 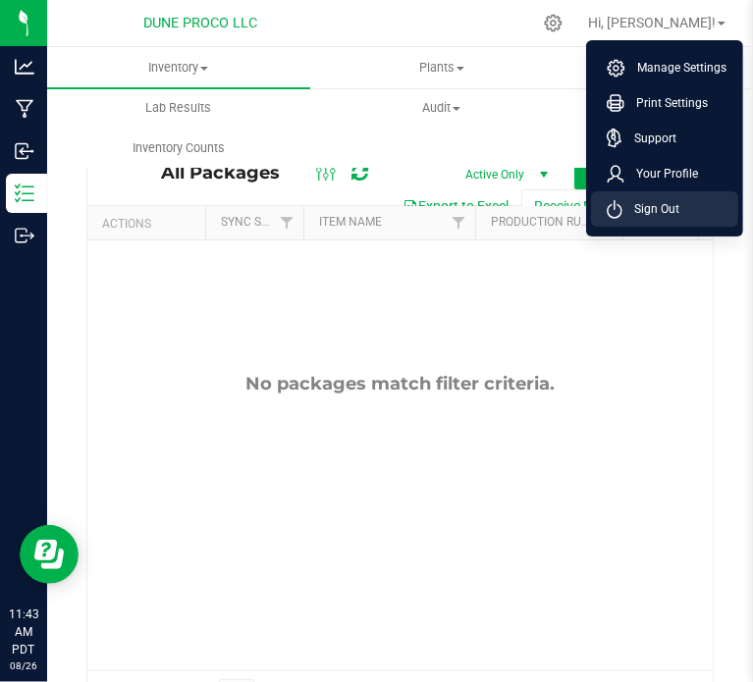 What do you see at coordinates (540, 222) in the screenshot?
I see `a: Production Run` at bounding box center [540, 222].